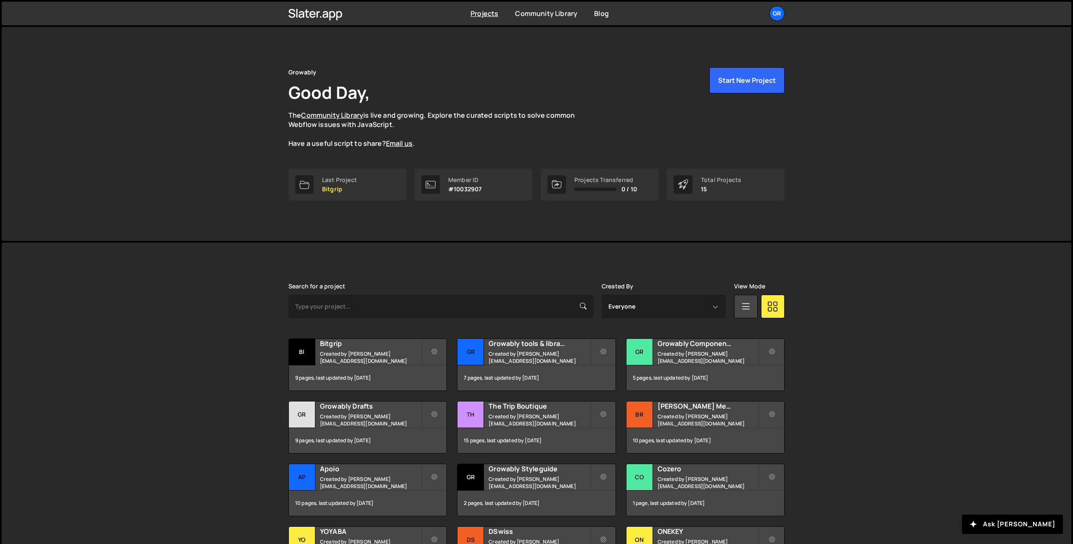 This screenshot has height=544, width=1073. I want to click on p: 15, so click(721, 189).